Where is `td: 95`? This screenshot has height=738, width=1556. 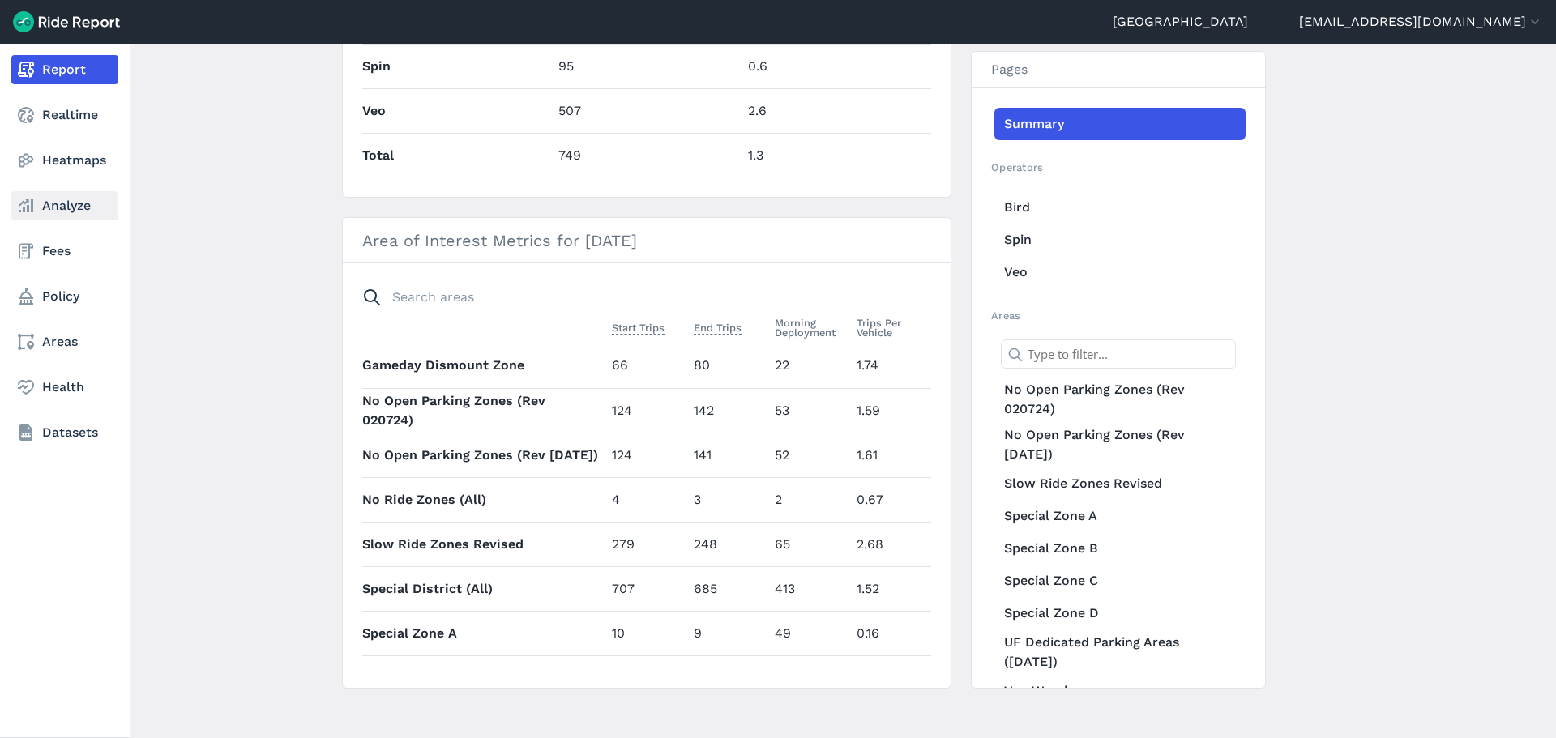 td: 95 is located at coordinates (647, 66).